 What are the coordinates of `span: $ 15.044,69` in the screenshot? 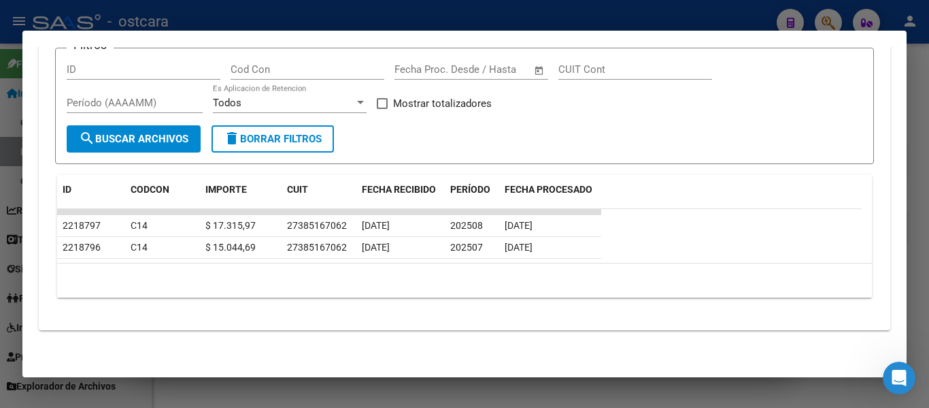 It's located at (231, 247).